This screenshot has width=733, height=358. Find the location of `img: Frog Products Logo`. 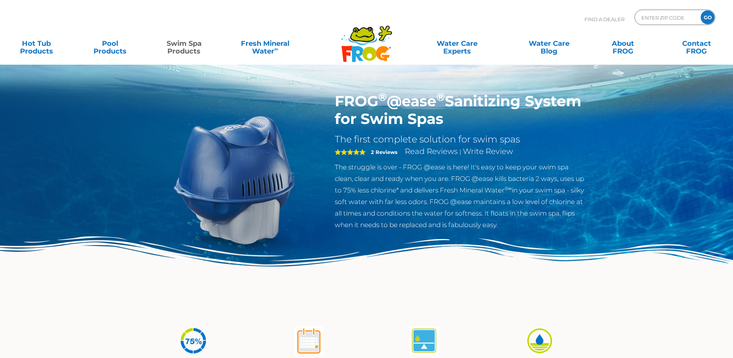

img: Frog Products Logo is located at coordinates (367, 39).